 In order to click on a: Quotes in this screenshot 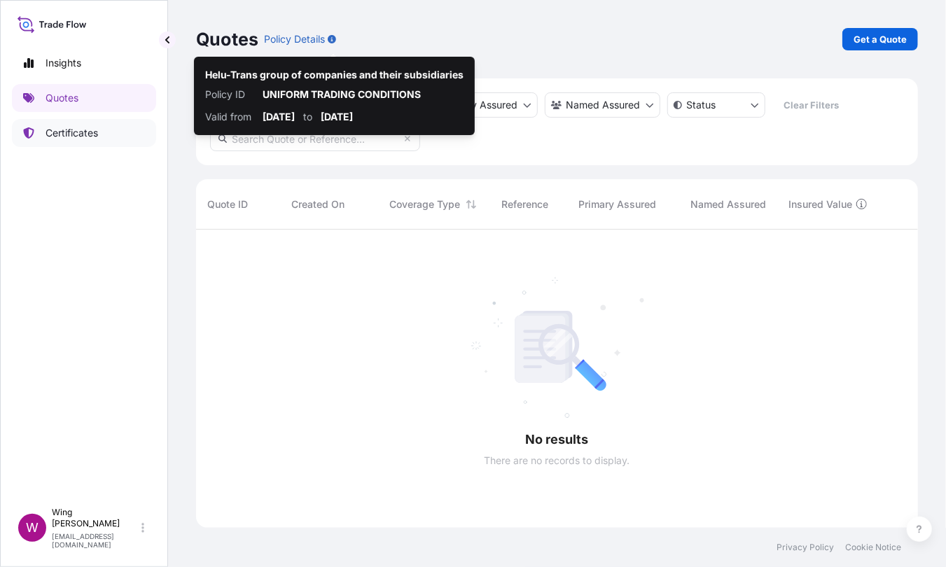, I will do `click(84, 98)`.